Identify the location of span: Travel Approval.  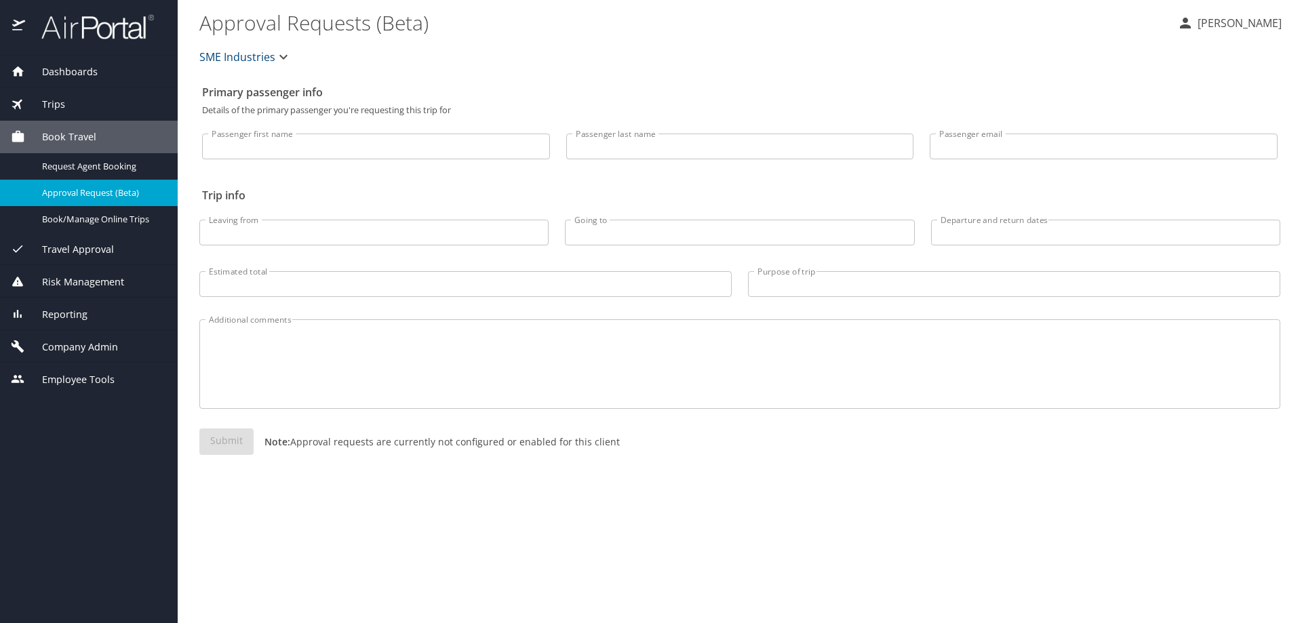
(69, 250).